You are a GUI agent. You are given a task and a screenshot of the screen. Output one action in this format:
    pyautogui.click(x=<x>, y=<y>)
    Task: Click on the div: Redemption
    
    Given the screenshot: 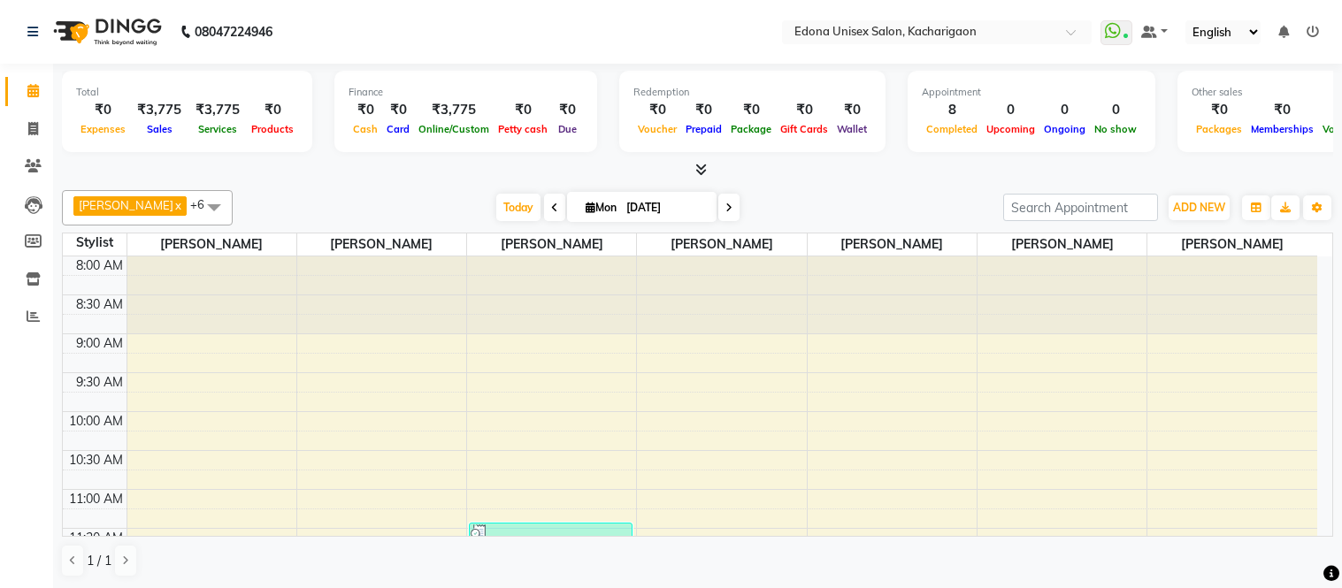 What is the action you would take?
    pyautogui.click(x=752, y=92)
    